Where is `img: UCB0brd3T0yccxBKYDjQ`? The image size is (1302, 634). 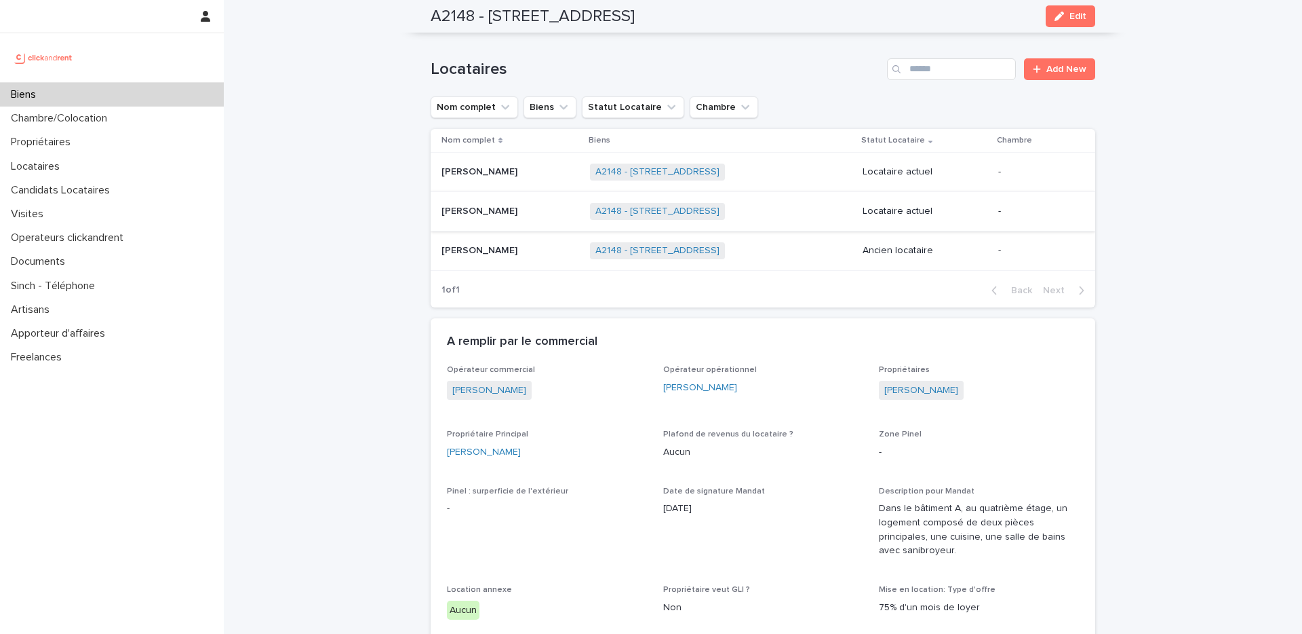
img: UCB0brd3T0yccxBKYDjQ is located at coordinates (43, 58).